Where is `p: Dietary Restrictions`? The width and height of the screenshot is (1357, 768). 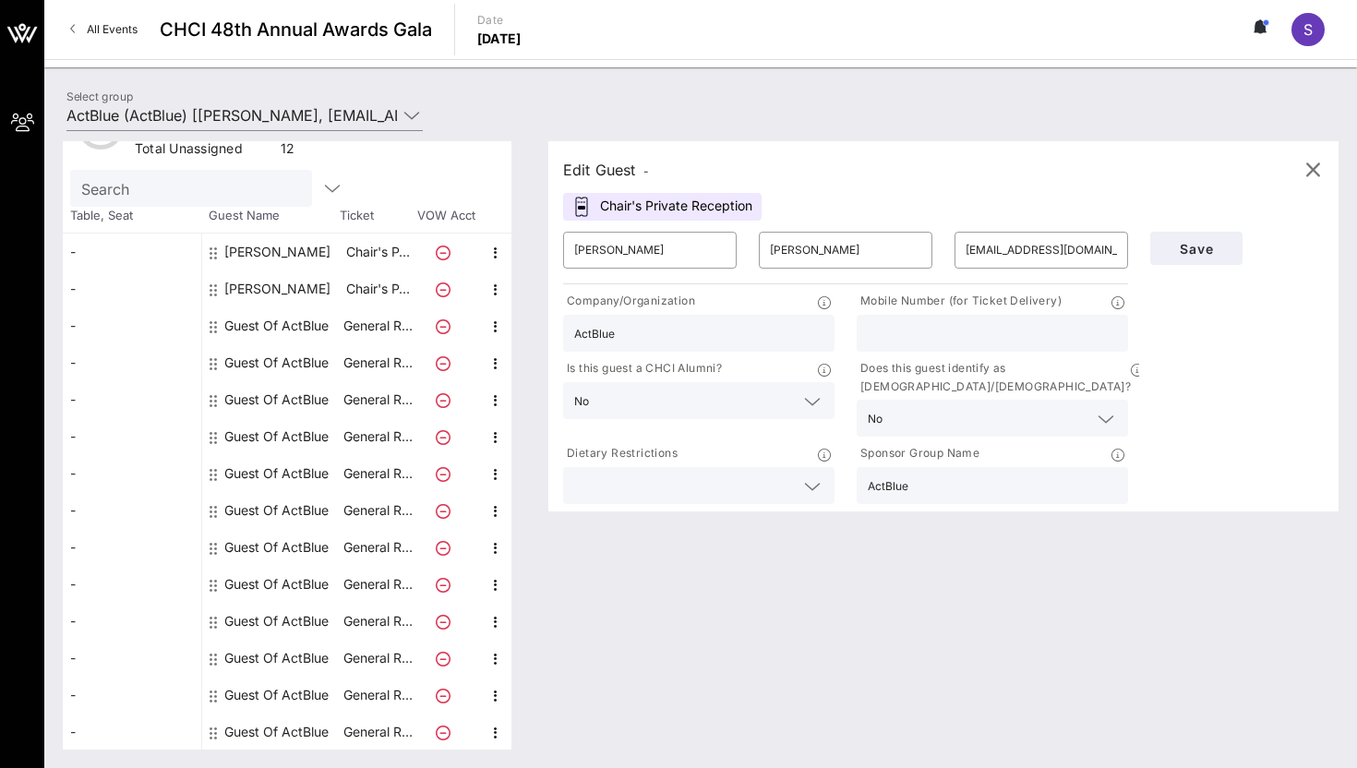
p: Dietary Restrictions is located at coordinates (620, 453).